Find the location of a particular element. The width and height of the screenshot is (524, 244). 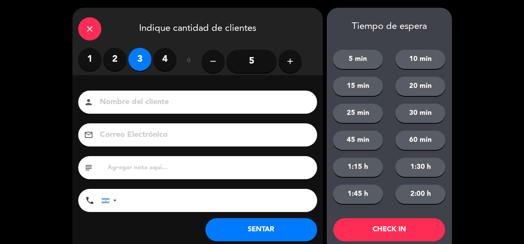

i: phone is located at coordinates (90, 200).